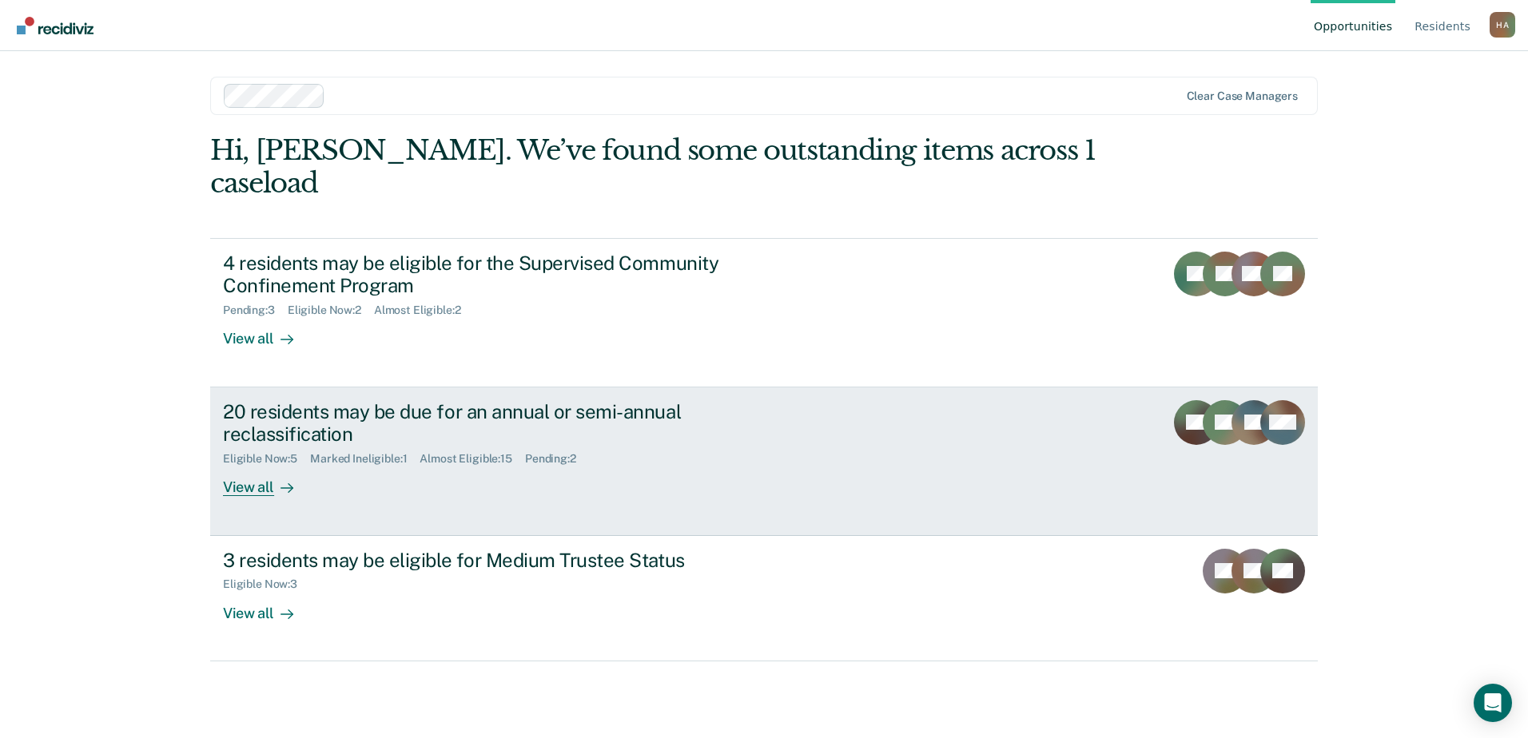 The image size is (1528, 738). What do you see at coordinates (1242, 96) in the screenshot?
I see `div: Clear case managers` at bounding box center [1242, 96].